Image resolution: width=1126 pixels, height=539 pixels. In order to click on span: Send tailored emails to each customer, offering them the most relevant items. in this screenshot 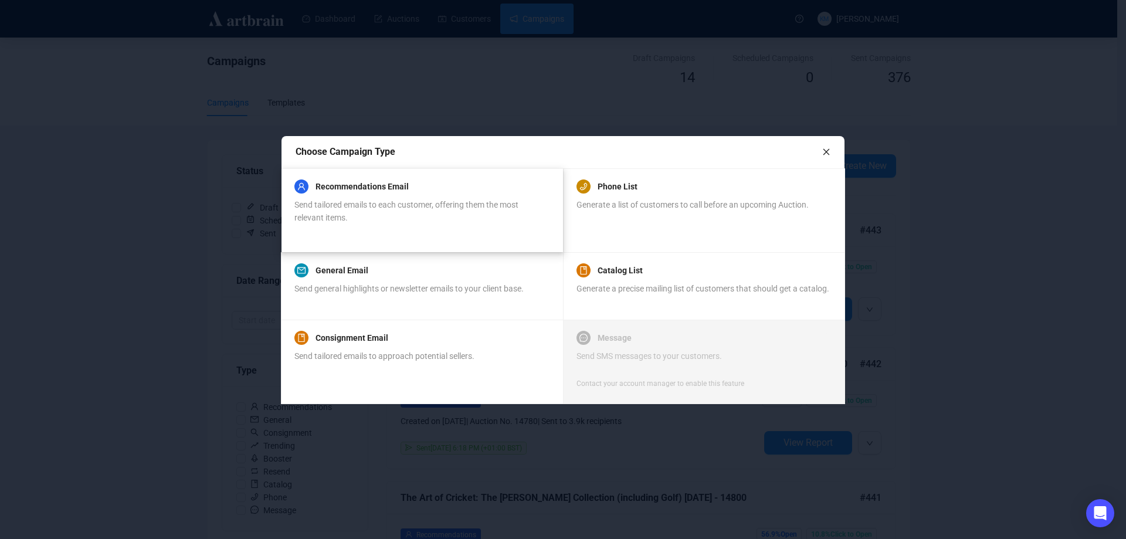, I will do `click(406, 211)`.